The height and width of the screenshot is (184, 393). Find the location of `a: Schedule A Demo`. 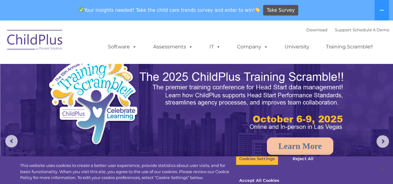

a: Schedule A Demo is located at coordinates (371, 30).